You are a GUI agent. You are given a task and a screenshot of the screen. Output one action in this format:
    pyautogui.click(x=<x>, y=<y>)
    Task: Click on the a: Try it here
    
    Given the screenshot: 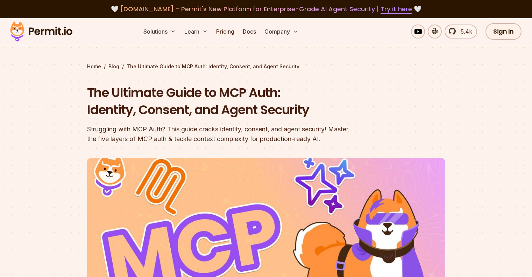 What is the action you would take?
    pyautogui.click(x=397, y=9)
    